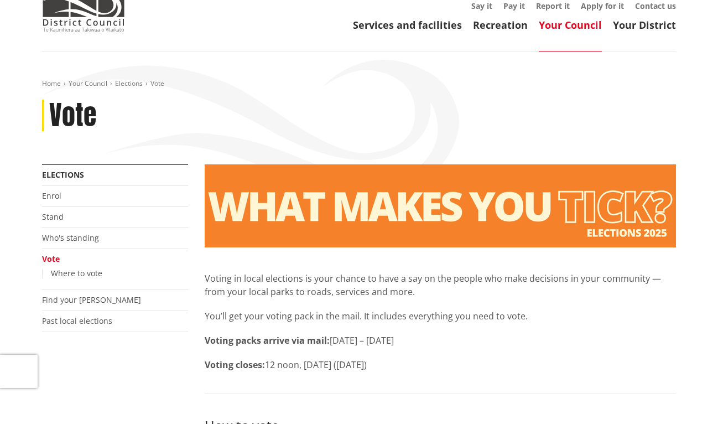  I want to click on a: Your District, so click(644, 25).